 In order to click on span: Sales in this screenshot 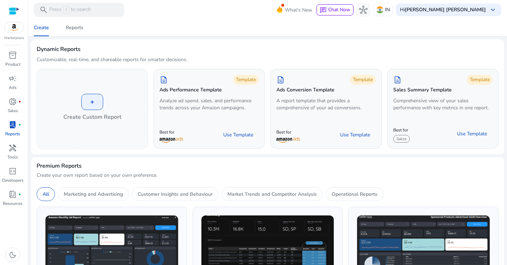, I will do `click(401, 139)`.